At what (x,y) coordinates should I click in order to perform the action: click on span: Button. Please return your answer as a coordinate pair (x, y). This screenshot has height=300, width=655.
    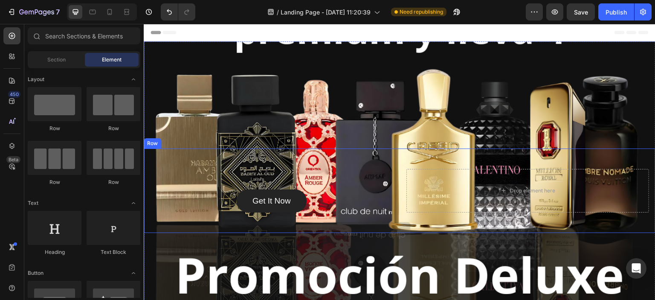
    Looking at the image, I should click on (35, 273).